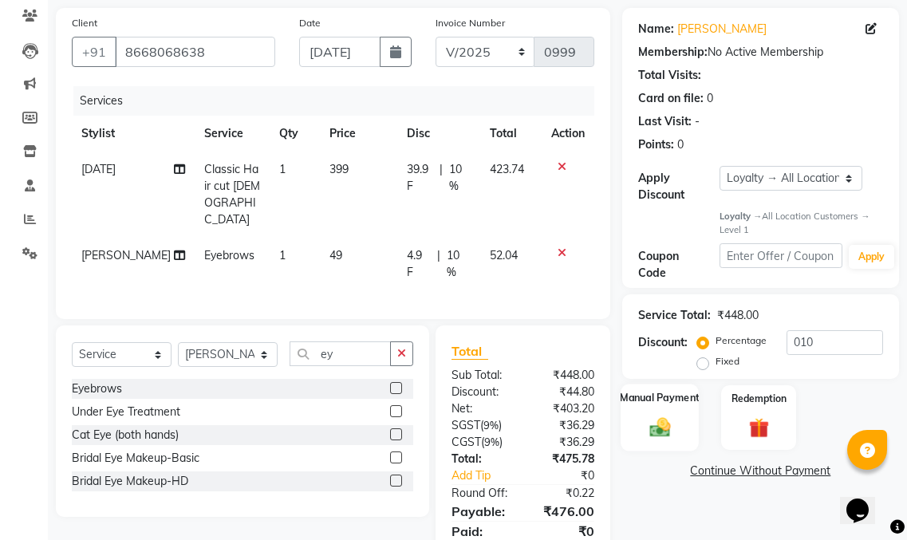  I want to click on div: Sub Total:, so click(481, 375).